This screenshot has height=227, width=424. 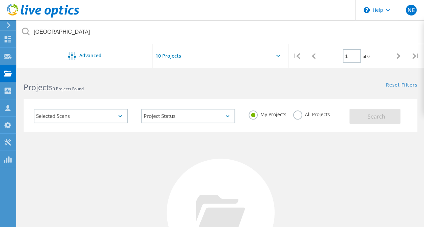 I want to click on a: Live Optics Dashboard, so click(x=43, y=17).